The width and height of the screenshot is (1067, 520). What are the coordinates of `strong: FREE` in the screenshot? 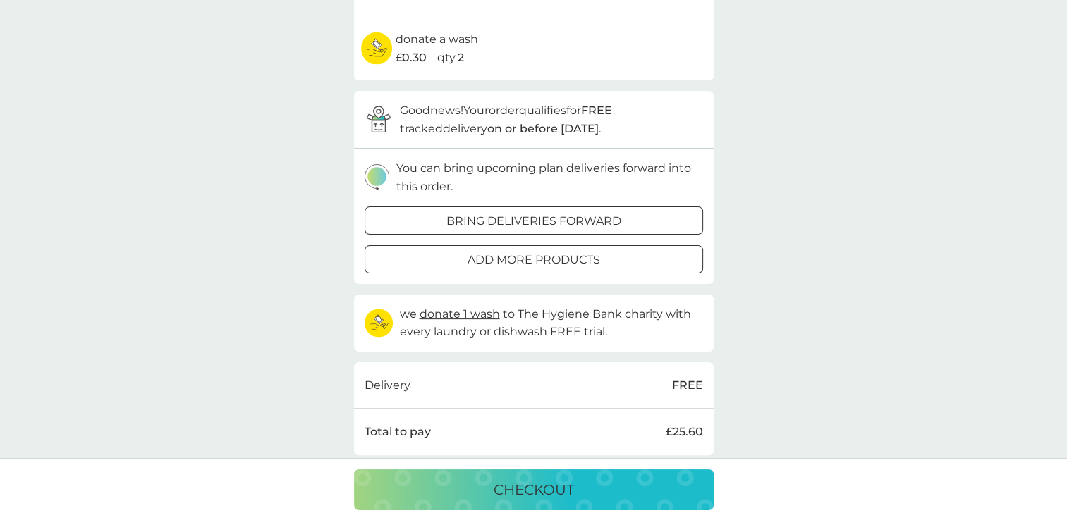 It's located at (597, 110).